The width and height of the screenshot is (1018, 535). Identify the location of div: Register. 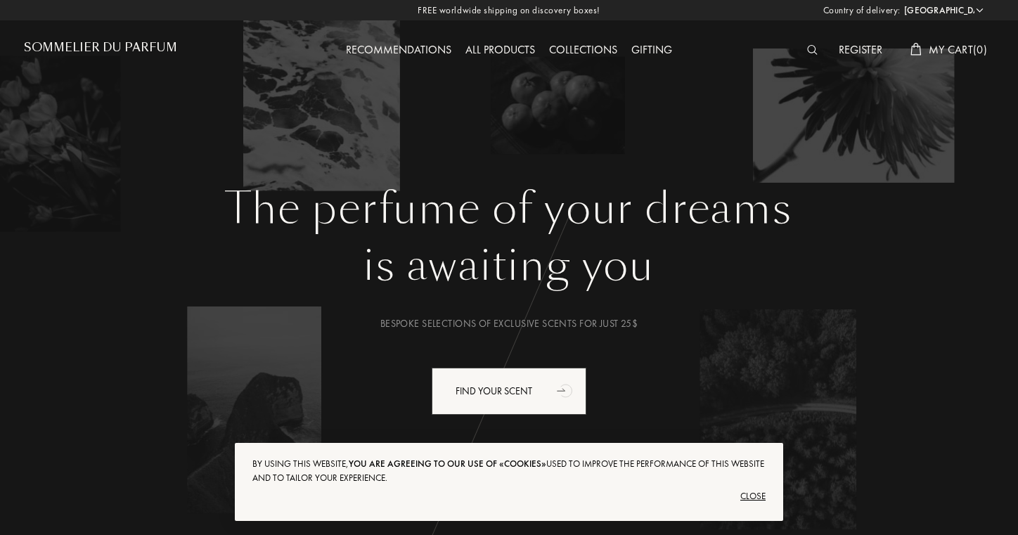
(860, 51).